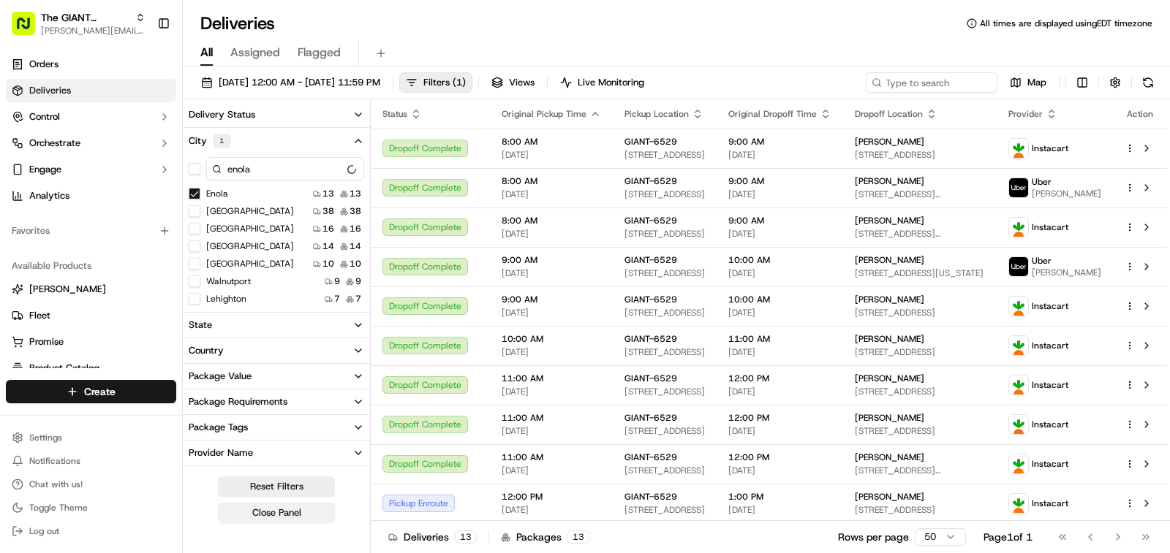 This screenshot has width=1170, height=553. I want to click on div: Package Tags, so click(218, 428).